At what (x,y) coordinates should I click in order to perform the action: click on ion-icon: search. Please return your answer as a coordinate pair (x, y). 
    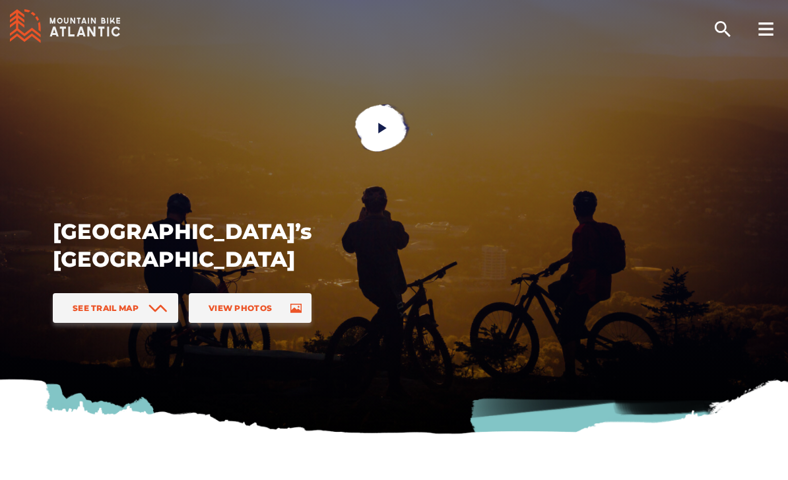
    Looking at the image, I should click on (723, 29).